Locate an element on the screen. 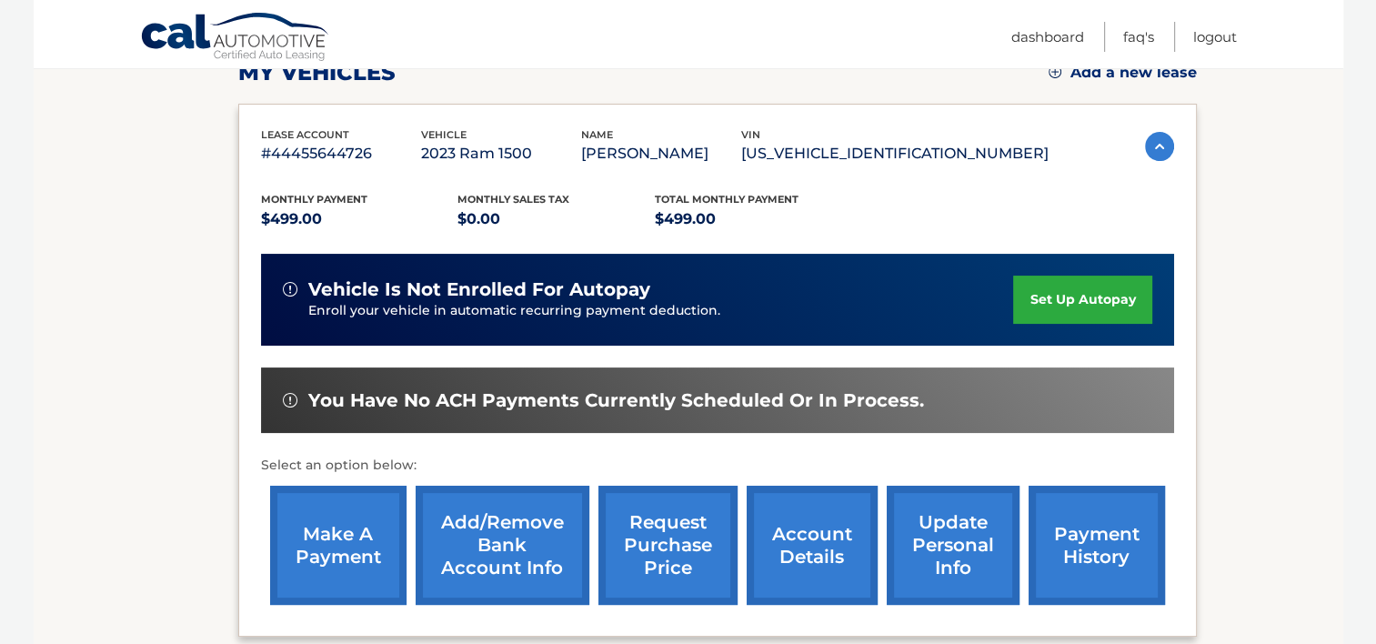 The width and height of the screenshot is (1376, 644). h2: my vehicles is located at coordinates (317, 73).